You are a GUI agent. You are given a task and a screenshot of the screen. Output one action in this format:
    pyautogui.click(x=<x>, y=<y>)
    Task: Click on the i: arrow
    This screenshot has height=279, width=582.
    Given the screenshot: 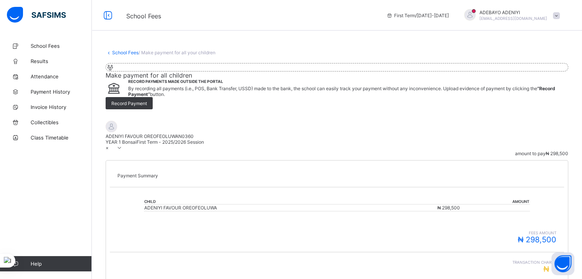 What is the action you would take?
    pyautogui.click(x=119, y=148)
    